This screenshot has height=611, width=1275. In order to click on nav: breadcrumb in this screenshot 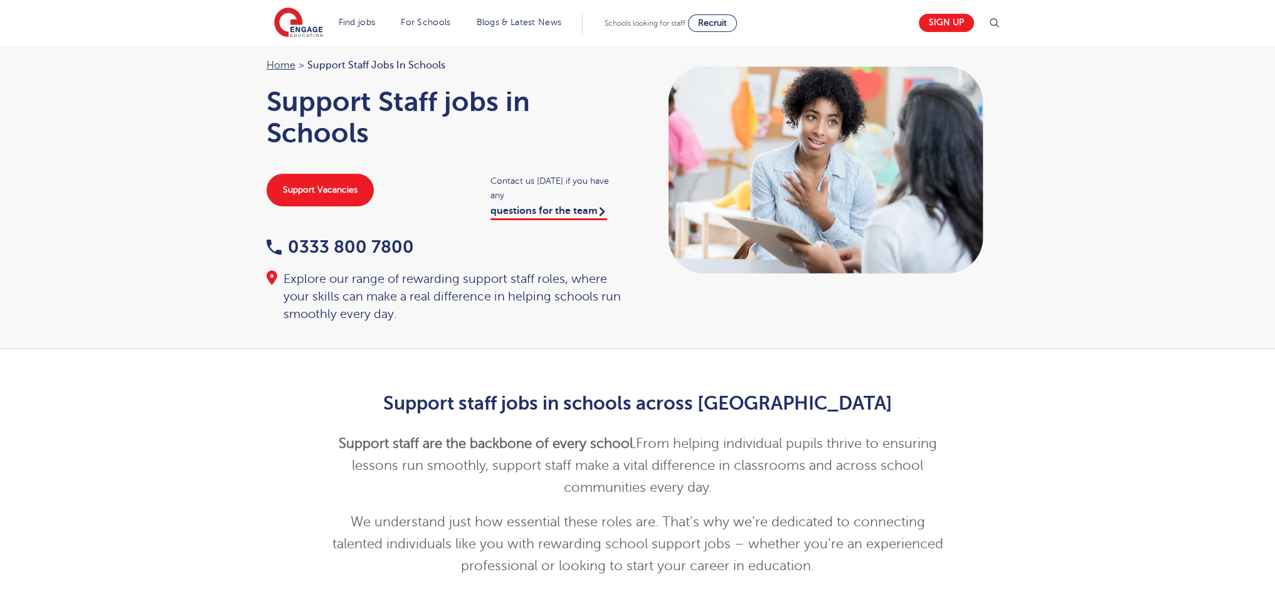, I will do `click(446, 65)`.